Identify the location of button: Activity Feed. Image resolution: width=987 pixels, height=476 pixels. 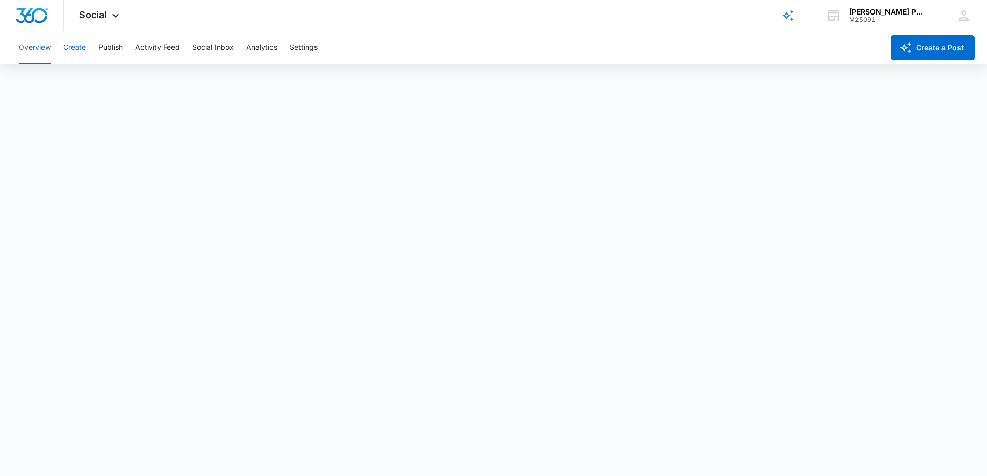
(157, 48).